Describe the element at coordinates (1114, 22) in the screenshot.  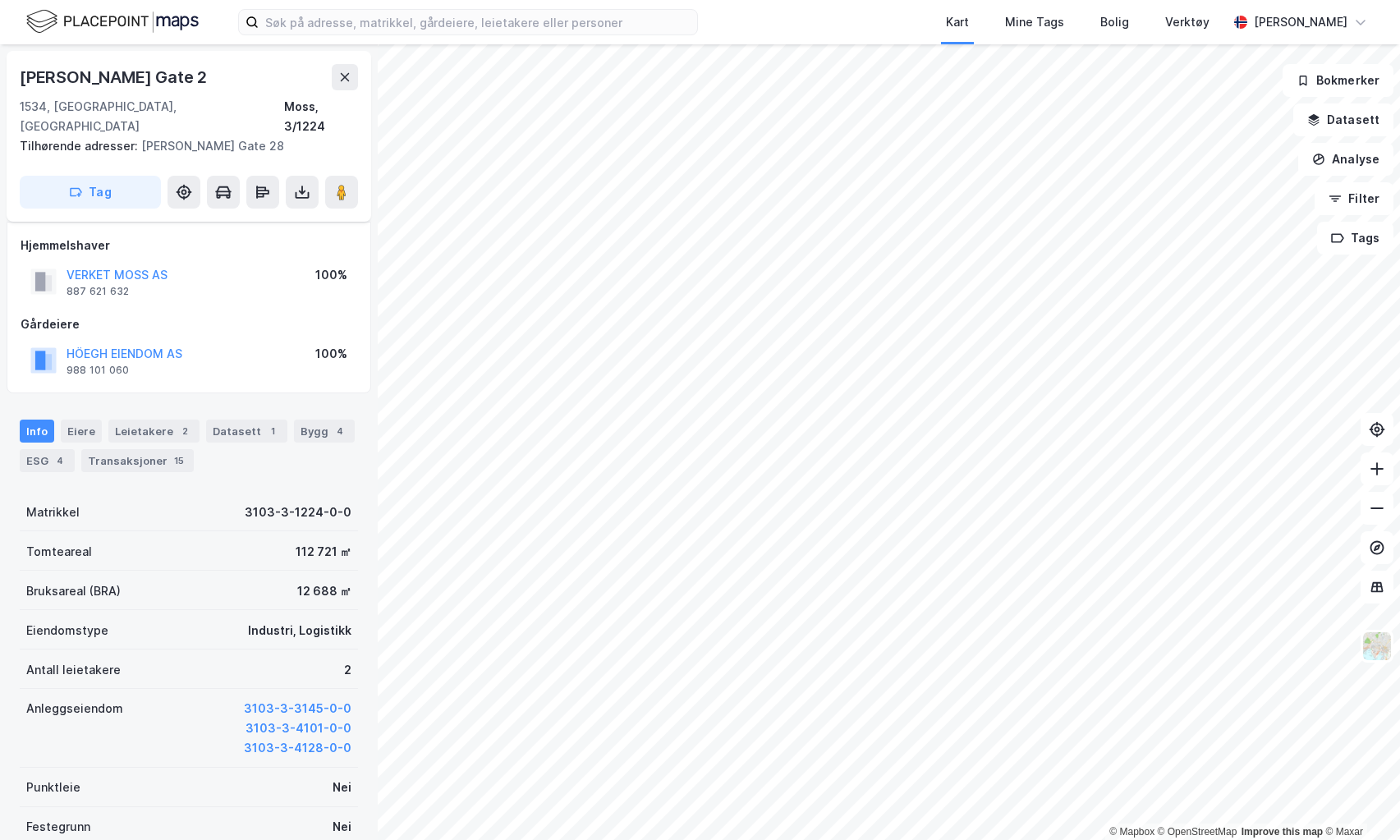
I see `div: Bolig` at that location.